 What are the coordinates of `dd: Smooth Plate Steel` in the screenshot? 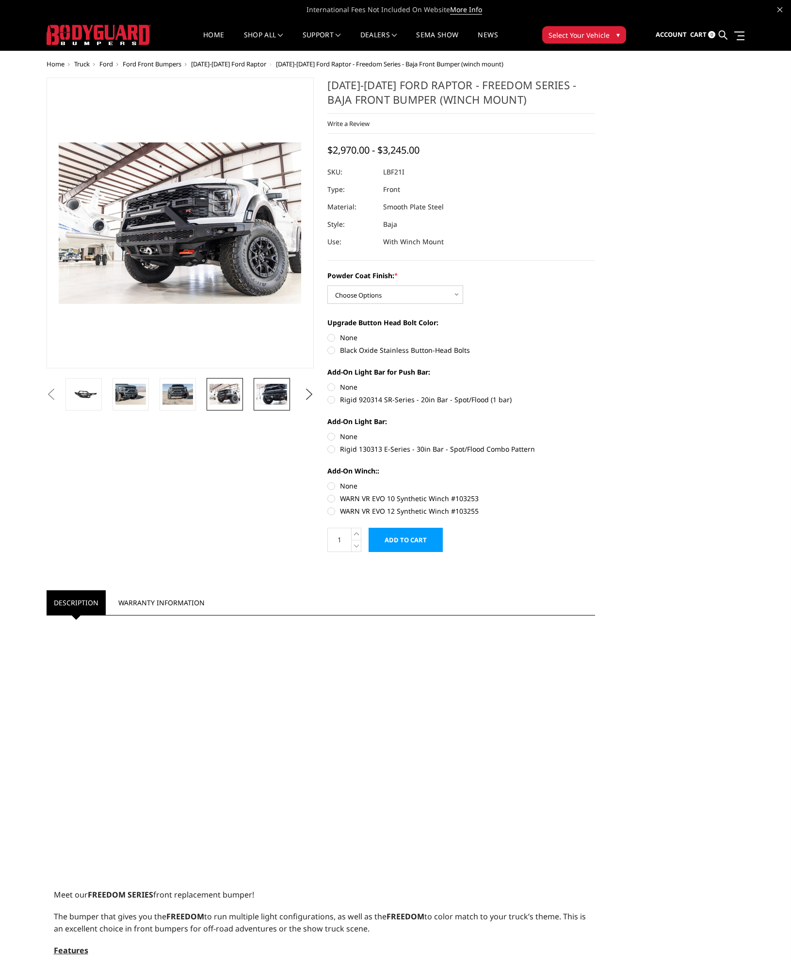 It's located at (413, 207).